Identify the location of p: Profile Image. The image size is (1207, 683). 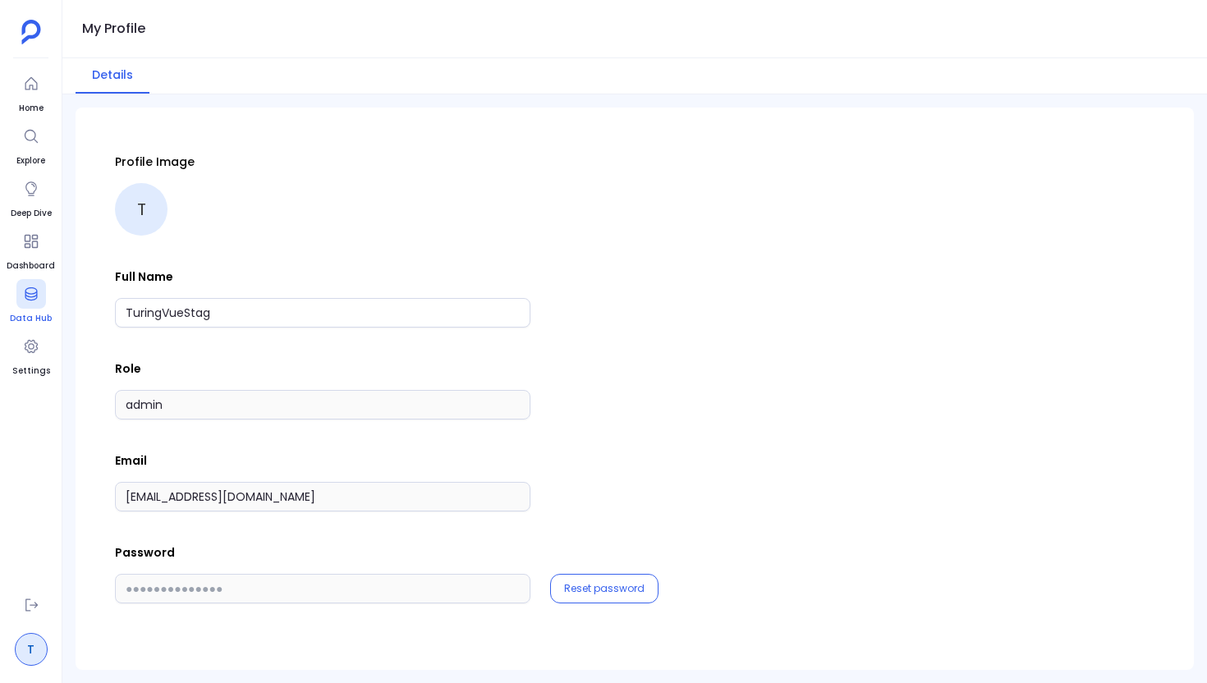
(634, 162).